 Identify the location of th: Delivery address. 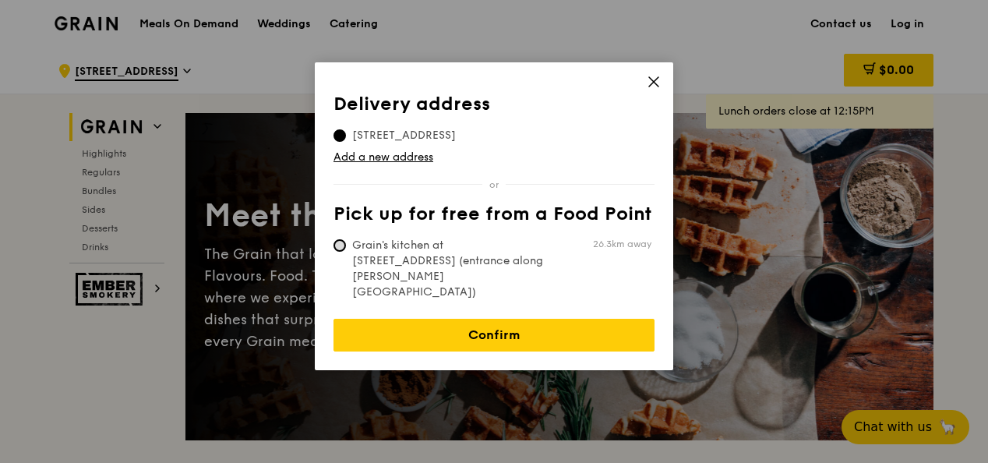
(494, 108).